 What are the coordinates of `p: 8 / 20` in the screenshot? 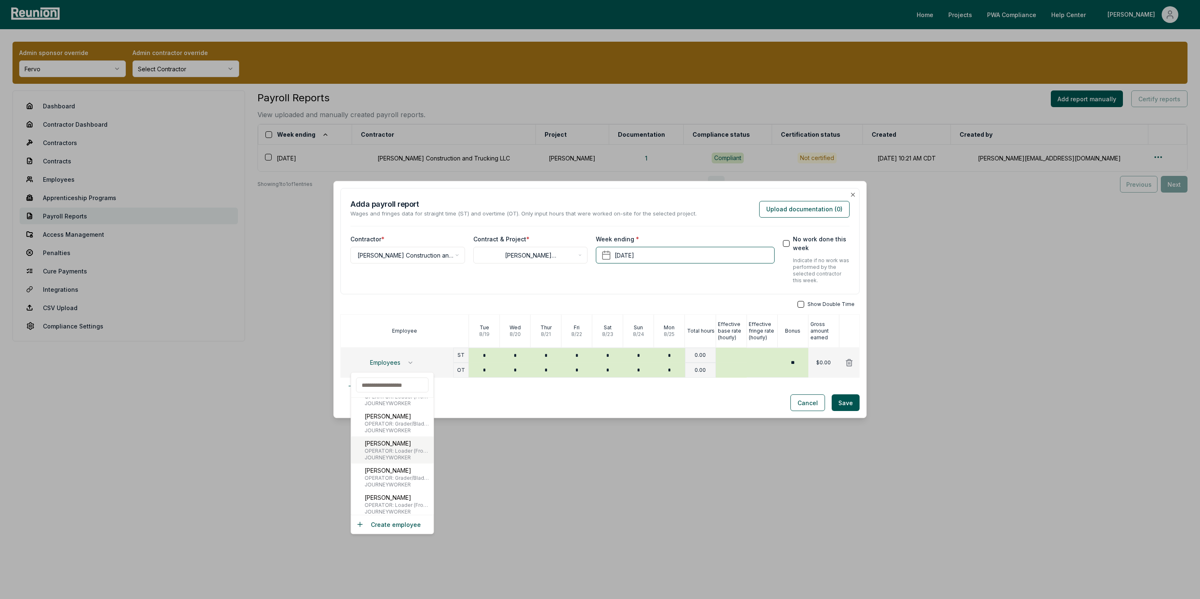 It's located at (515, 334).